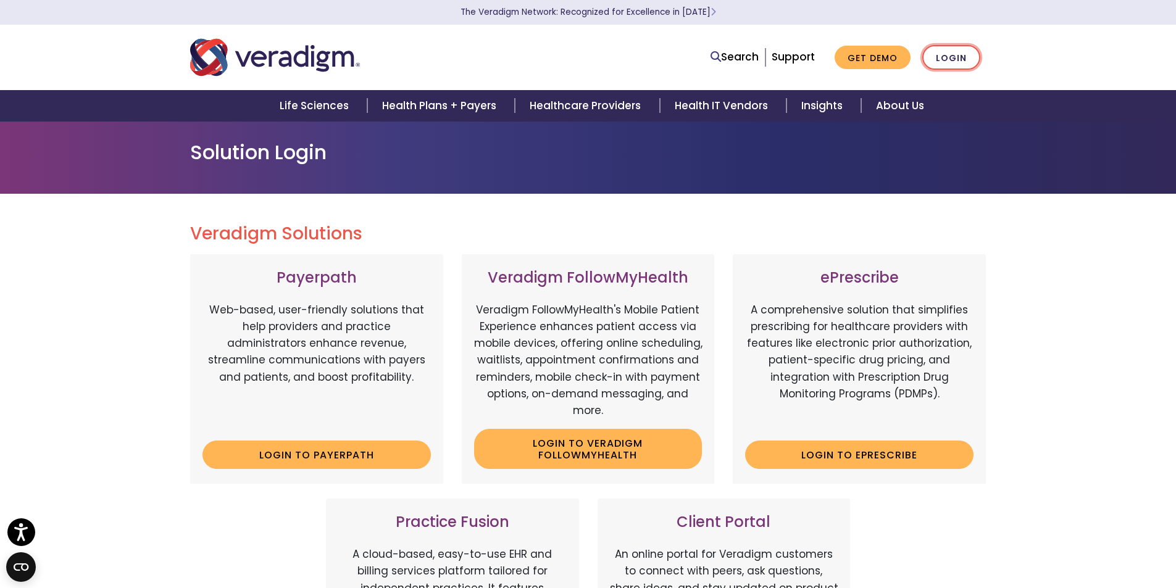 This screenshot has height=588, width=1176. What do you see at coordinates (317, 278) in the screenshot?
I see `h3: Payerpath` at bounding box center [317, 278].